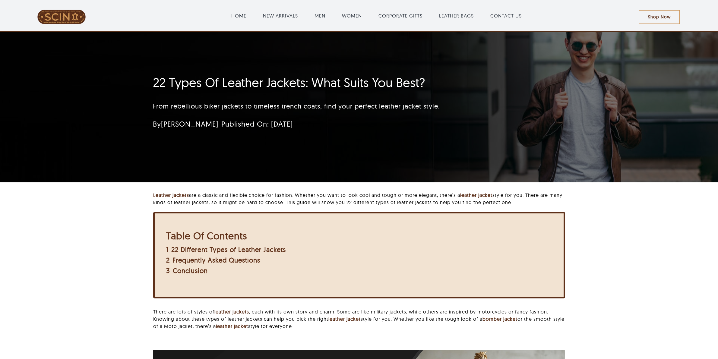  Describe the element at coordinates (239, 16) in the screenshot. I see `span: HOME` at that location.